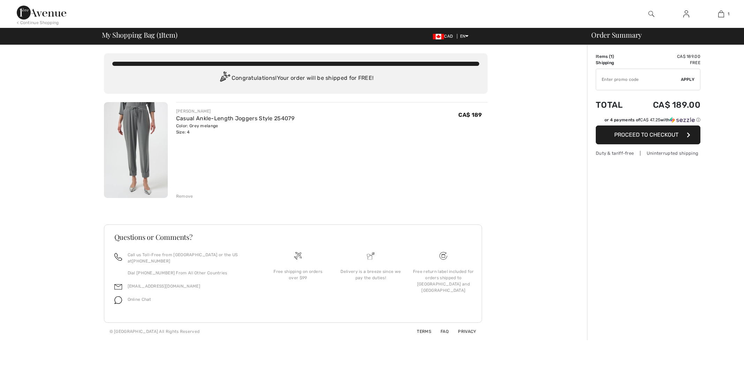 The image size is (744, 366). I want to click on a: FAQ, so click(440, 332).